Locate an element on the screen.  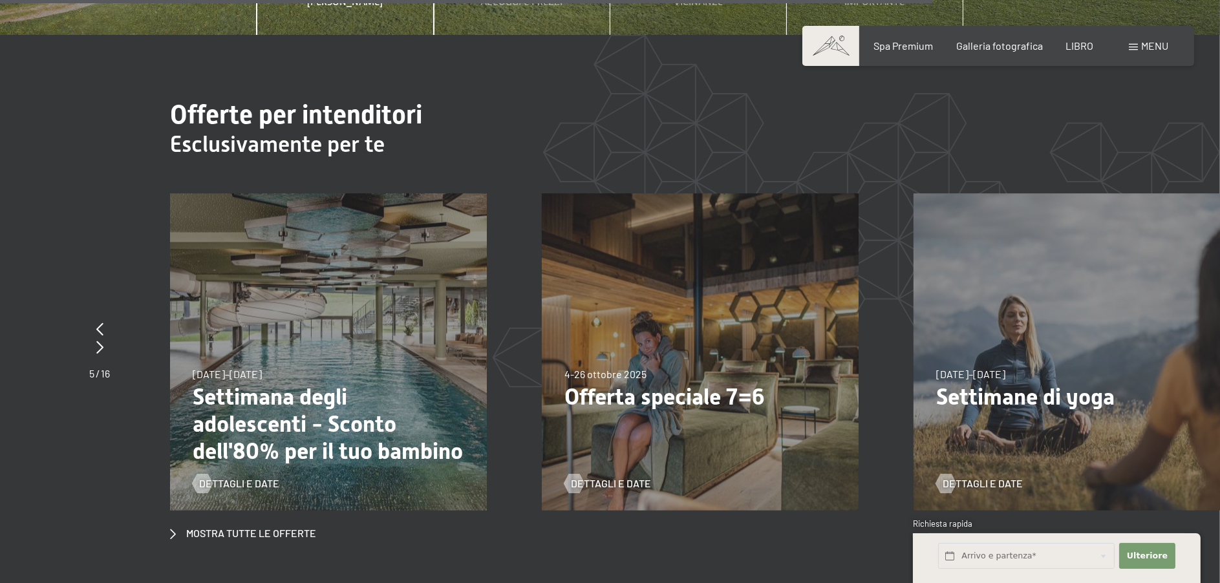
font: Settimana degli adolescenti - Sconto dell'80% per il tuo bambino is located at coordinates (328, 424).